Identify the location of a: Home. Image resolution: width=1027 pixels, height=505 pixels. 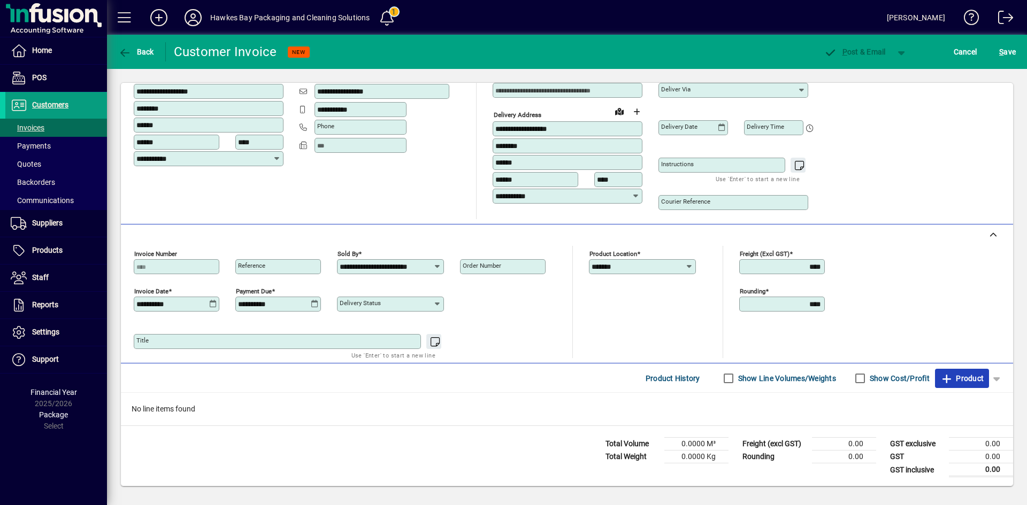
(56, 51).